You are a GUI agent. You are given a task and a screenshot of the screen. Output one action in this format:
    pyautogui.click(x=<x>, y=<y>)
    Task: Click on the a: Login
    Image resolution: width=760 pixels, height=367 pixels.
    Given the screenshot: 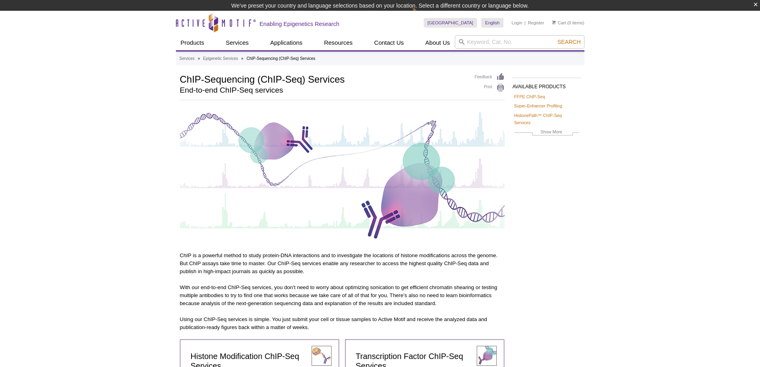 What is the action you would take?
    pyautogui.click(x=517, y=23)
    